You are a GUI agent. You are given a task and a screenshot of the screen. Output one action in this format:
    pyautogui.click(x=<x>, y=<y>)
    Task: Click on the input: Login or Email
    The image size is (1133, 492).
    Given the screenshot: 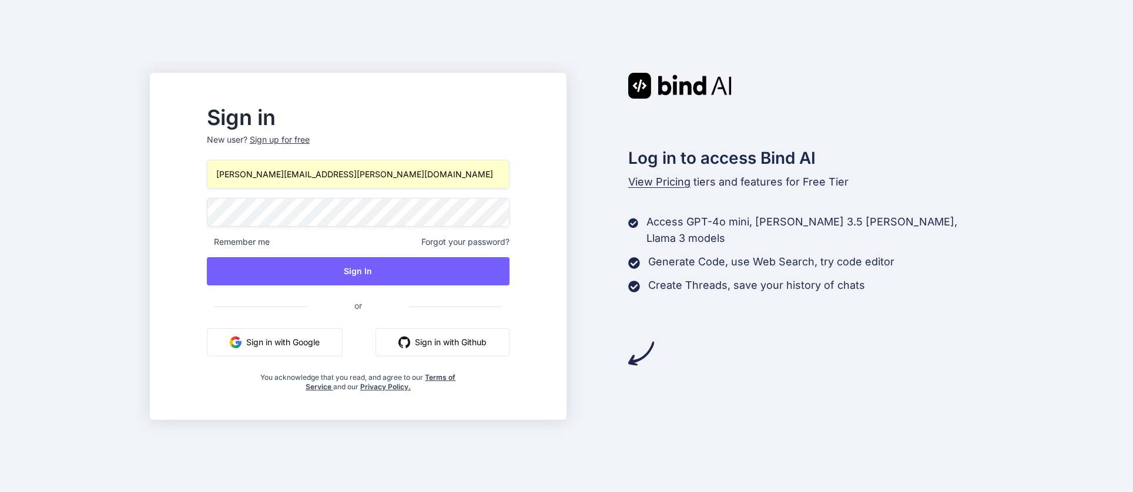 What is the action you would take?
    pyautogui.click(x=358, y=174)
    